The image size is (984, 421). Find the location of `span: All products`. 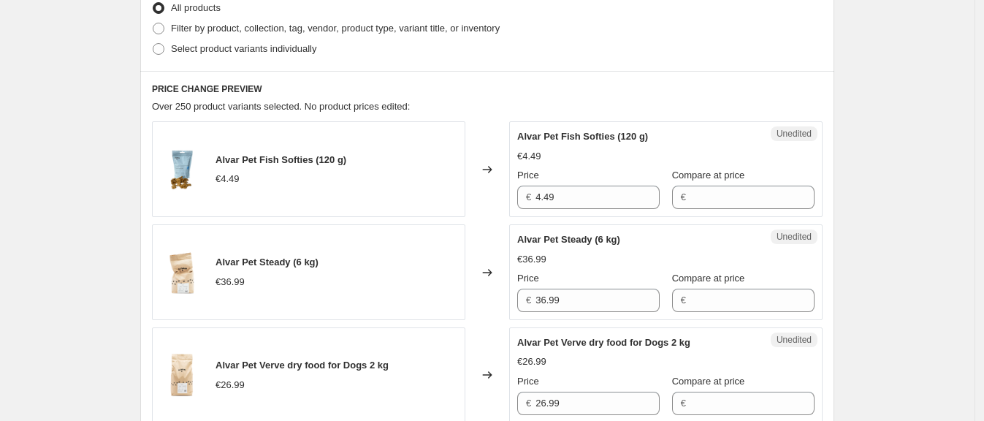

span: All products is located at coordinates (196, 7).